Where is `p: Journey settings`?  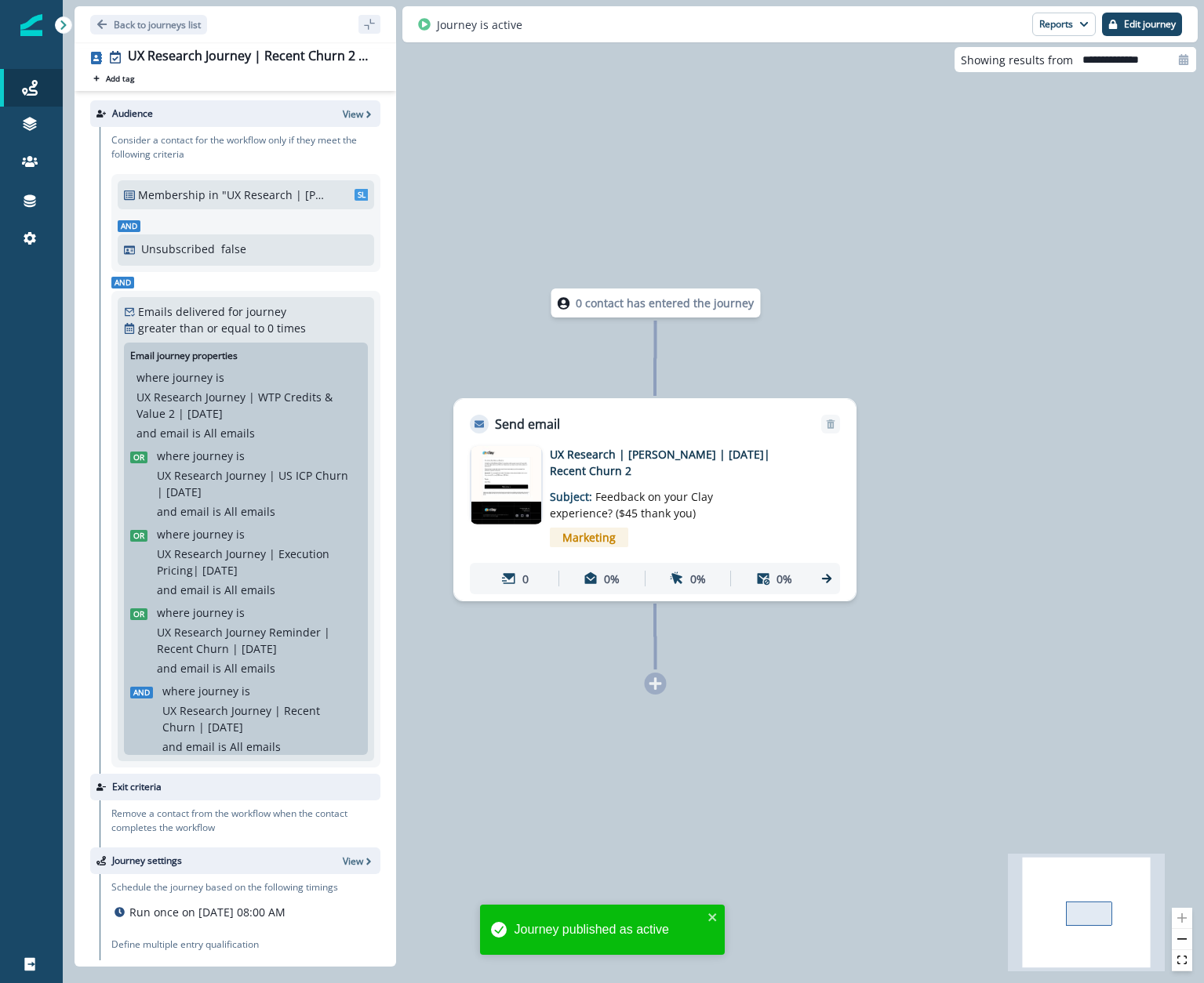
p: Journey settings is located at coordinates (147, 861).